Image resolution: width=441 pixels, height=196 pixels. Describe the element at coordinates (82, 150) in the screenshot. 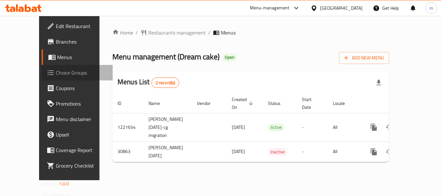

I see `span: Coverage Report` at that location.